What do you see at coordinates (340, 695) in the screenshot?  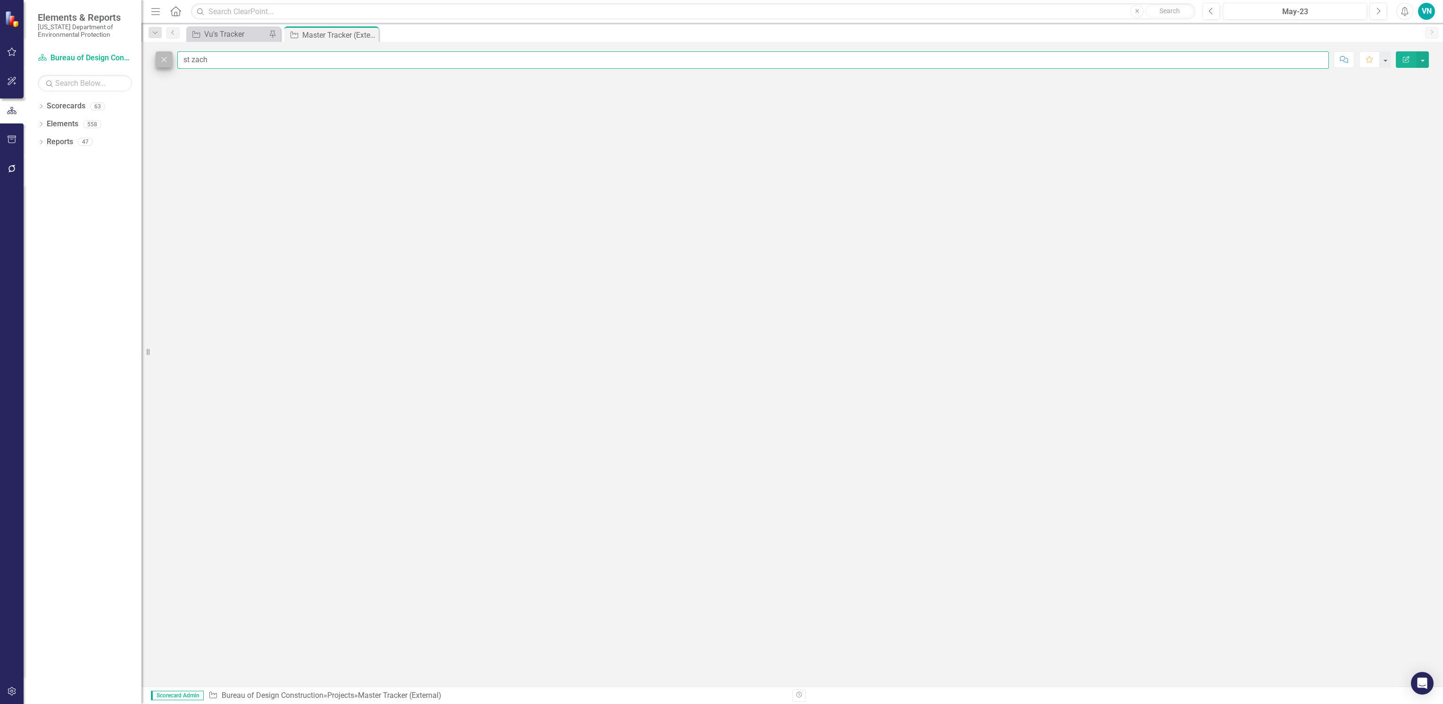 I see `a: Projects` at bounding box center [340, 695].